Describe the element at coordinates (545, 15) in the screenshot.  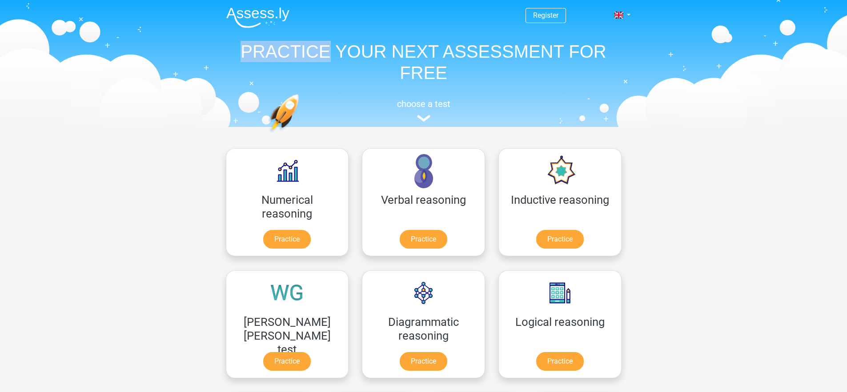
I see `a: Register` at that location.